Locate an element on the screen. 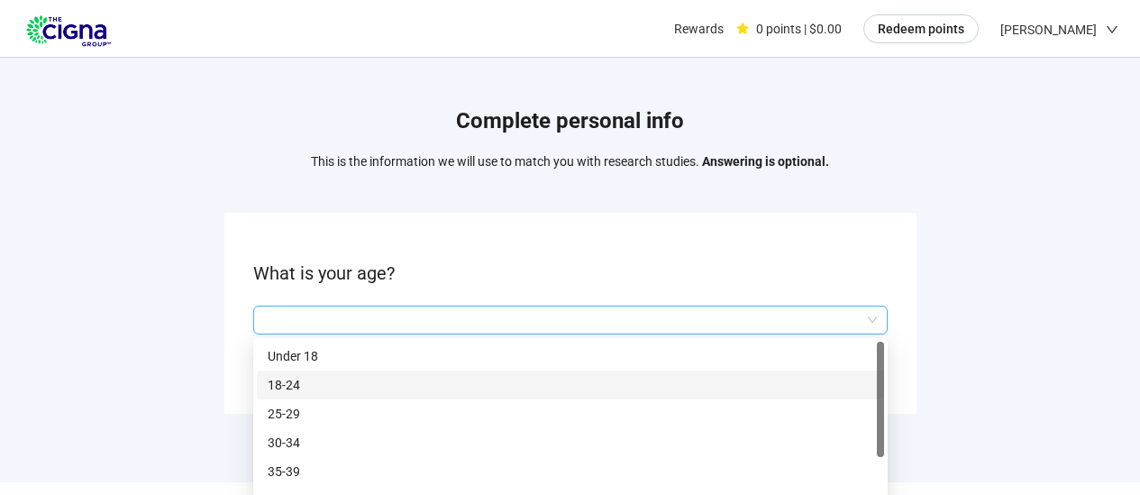 Image resolution: width=1140 pixels, height=495 pixels. p: This is the information we will use to match you with research studies. is located at coordinates (569, 161).